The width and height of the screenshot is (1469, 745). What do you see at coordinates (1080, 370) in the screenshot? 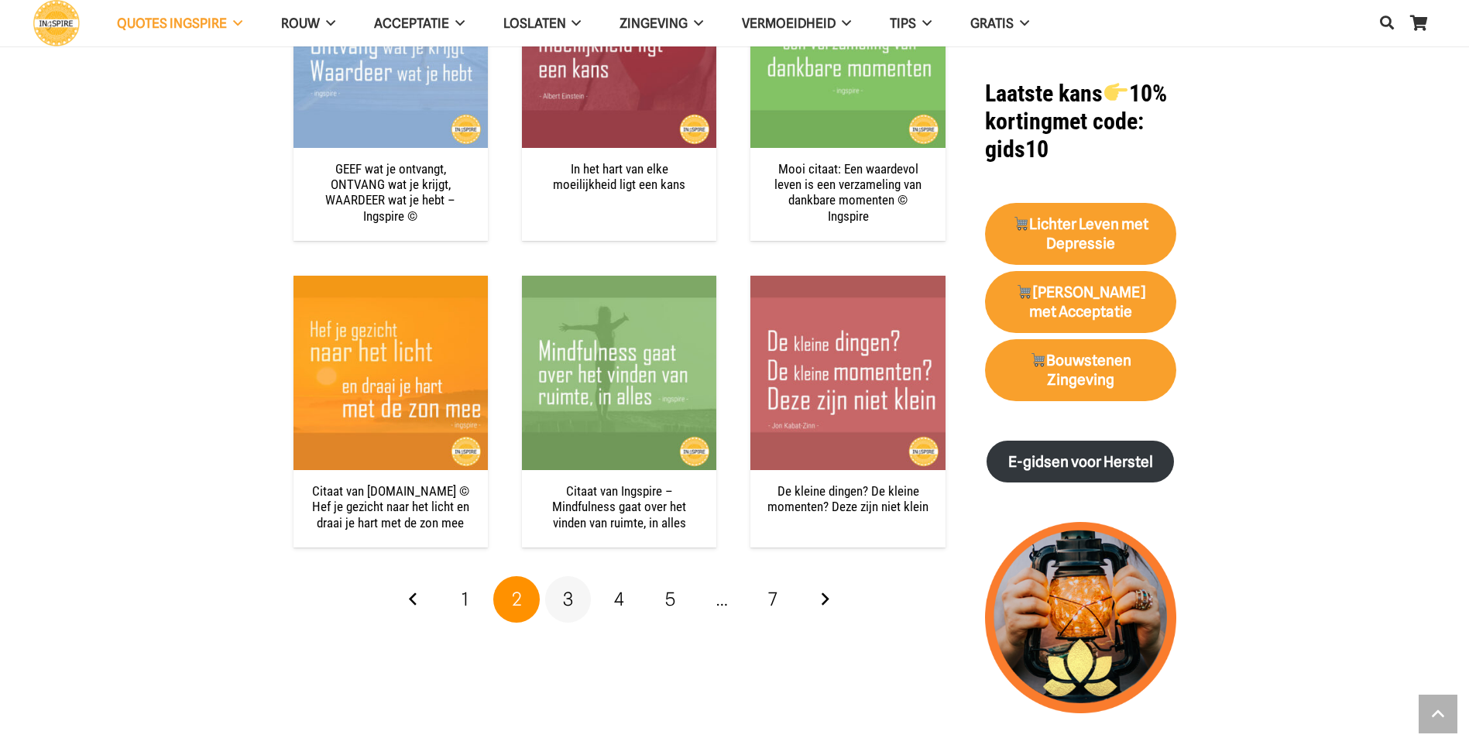
I see `a: 🛒Bouwstenen Zingeving` at bounding box center [1080, 370].